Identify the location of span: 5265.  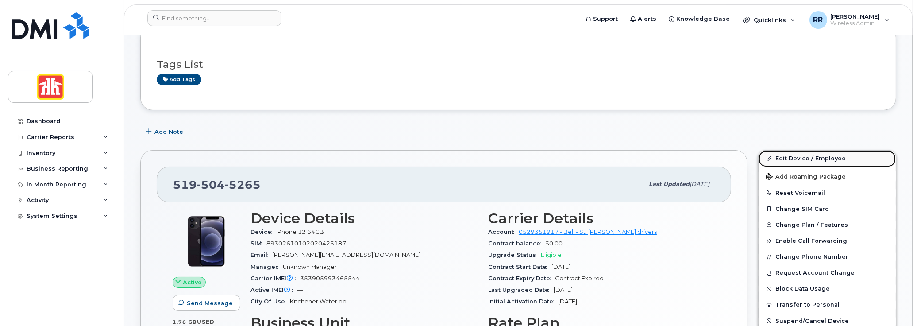
(242, 184).